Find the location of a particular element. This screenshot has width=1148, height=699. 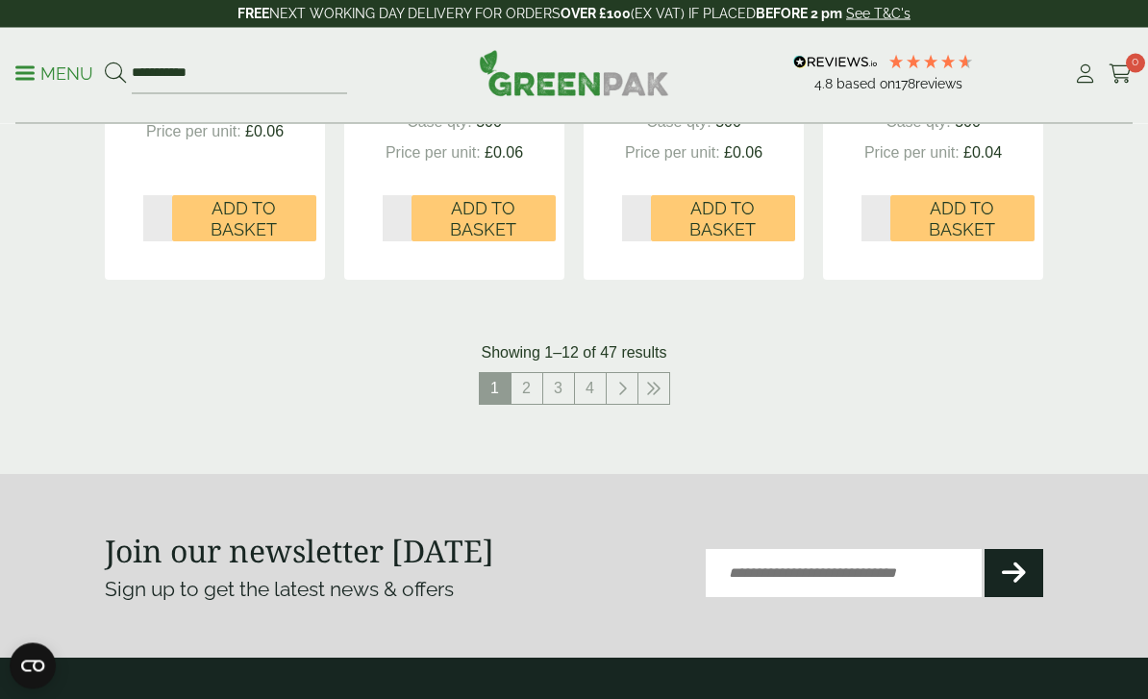

span: 1 is located at coordinates (495, 389).